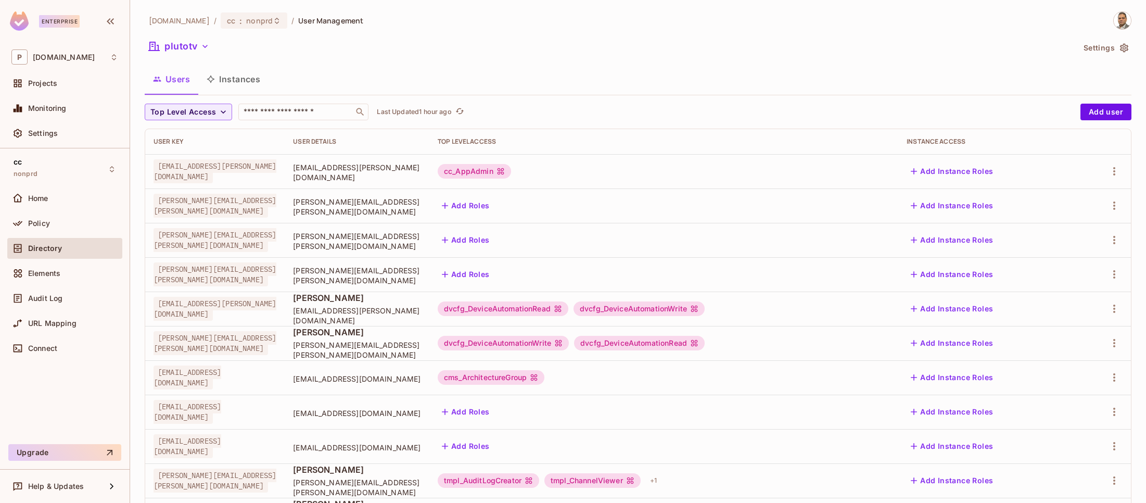 Image resolution: width=1146 pixels, height=503 pixels. What do you see at coordinates (44, 273) in the screenshot?
I see `span: Elements` at bounding box center [44, 273].